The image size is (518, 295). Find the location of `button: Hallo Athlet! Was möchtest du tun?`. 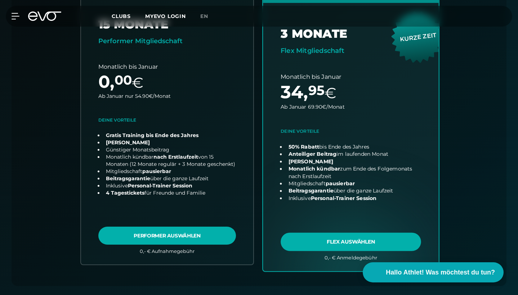

button: Hallo Athlet! Was möchtest du tun? is located at coordinates (433, 273).